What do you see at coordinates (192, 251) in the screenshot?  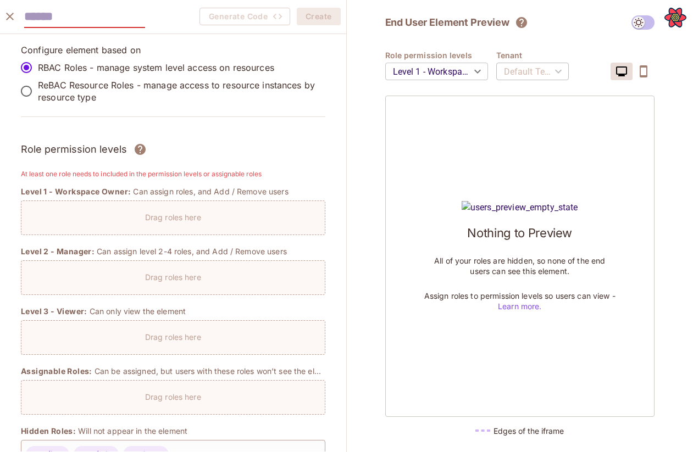 I see `p: Can assign level 2-4 roles, and Add / Remove users` at bounding box center [192, 251].